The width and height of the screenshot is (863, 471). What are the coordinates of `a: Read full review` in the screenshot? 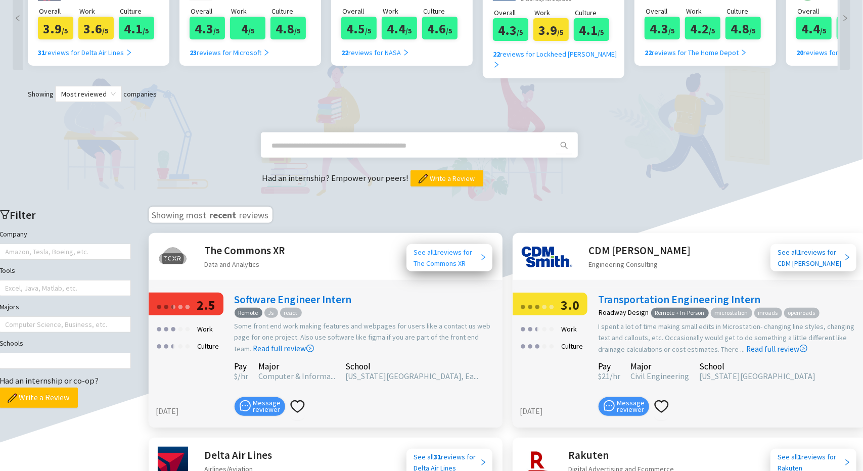 It's located at (284, 323).